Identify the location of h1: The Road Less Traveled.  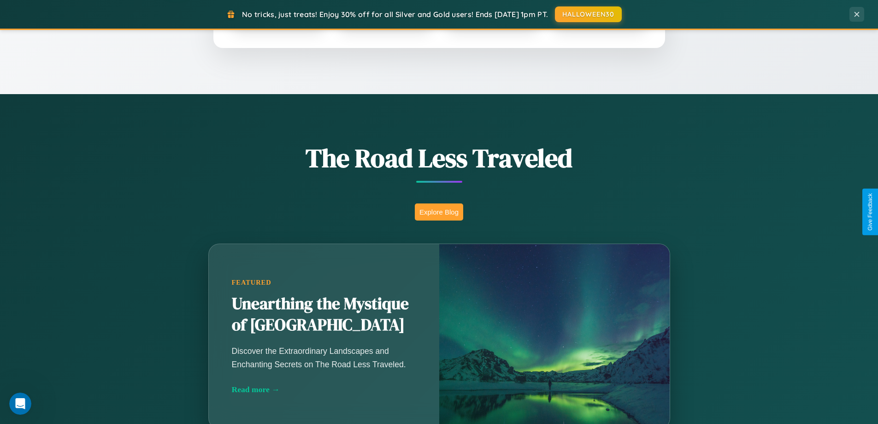
(439, 158).